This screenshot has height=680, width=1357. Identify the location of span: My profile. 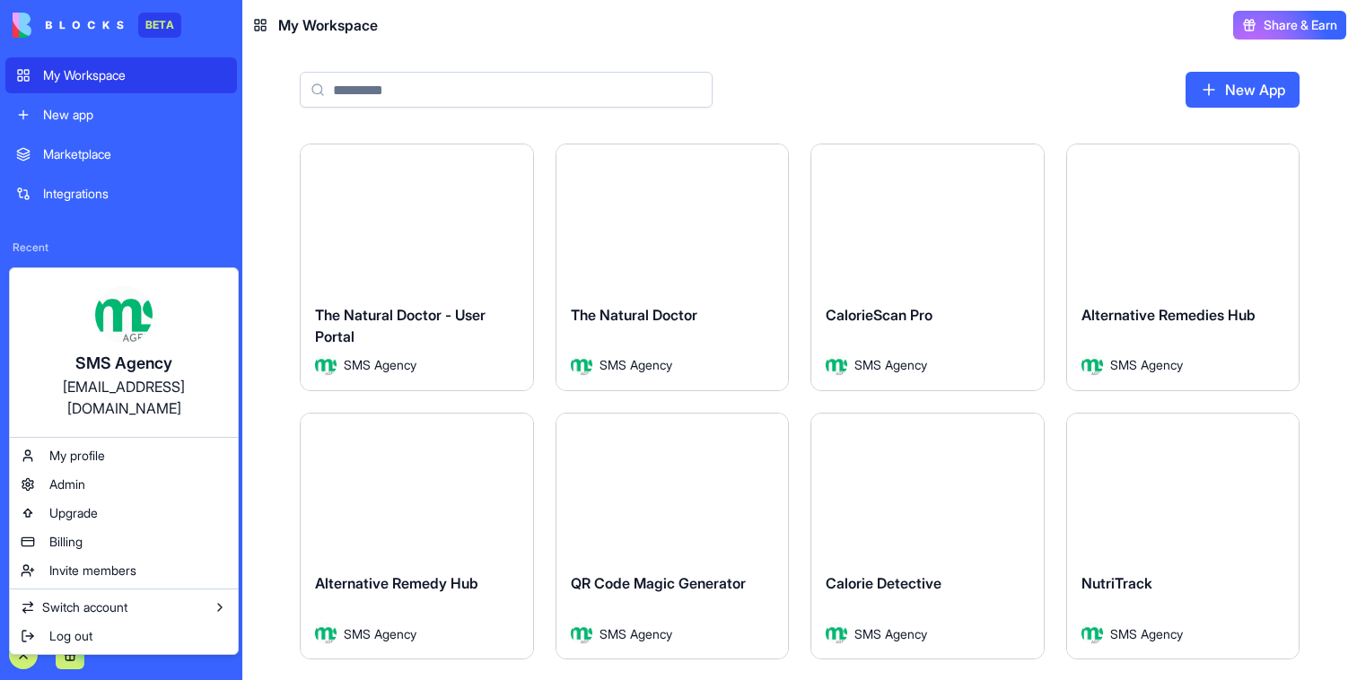
(77, 456).